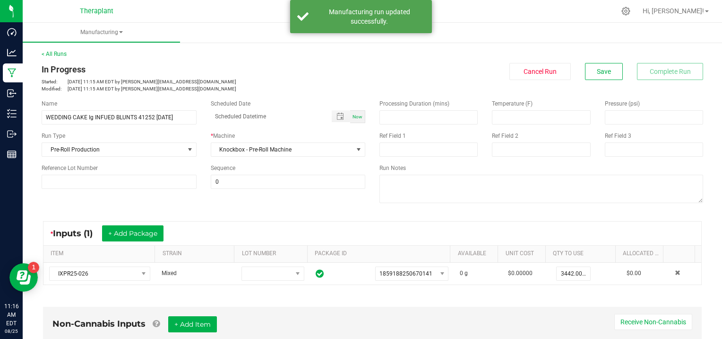 This screenshot has width=722, height=339. I want to click on span: Cancel Run, so click(540, 71).